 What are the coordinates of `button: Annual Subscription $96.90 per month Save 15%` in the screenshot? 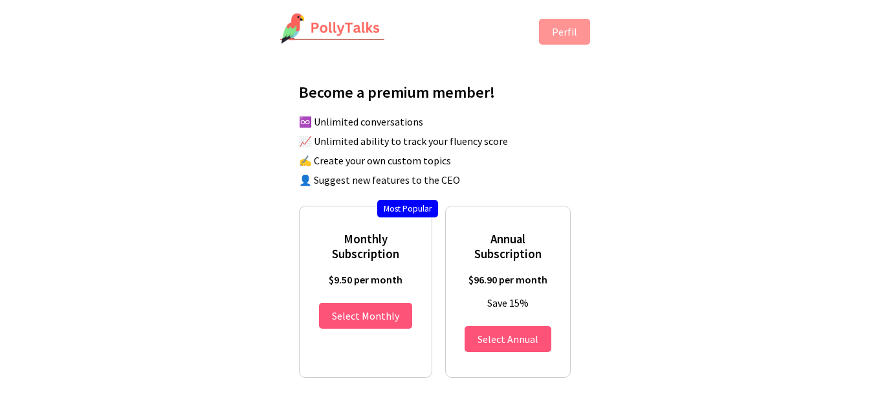 It's located at (508, 339).